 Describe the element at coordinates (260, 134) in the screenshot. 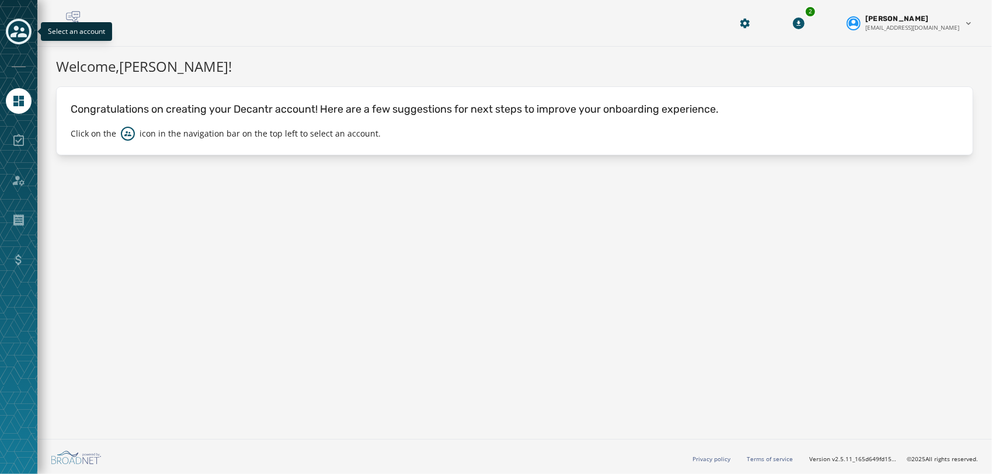

I see `p: icon in the navigation bar on the top left to select an account.` at that location.